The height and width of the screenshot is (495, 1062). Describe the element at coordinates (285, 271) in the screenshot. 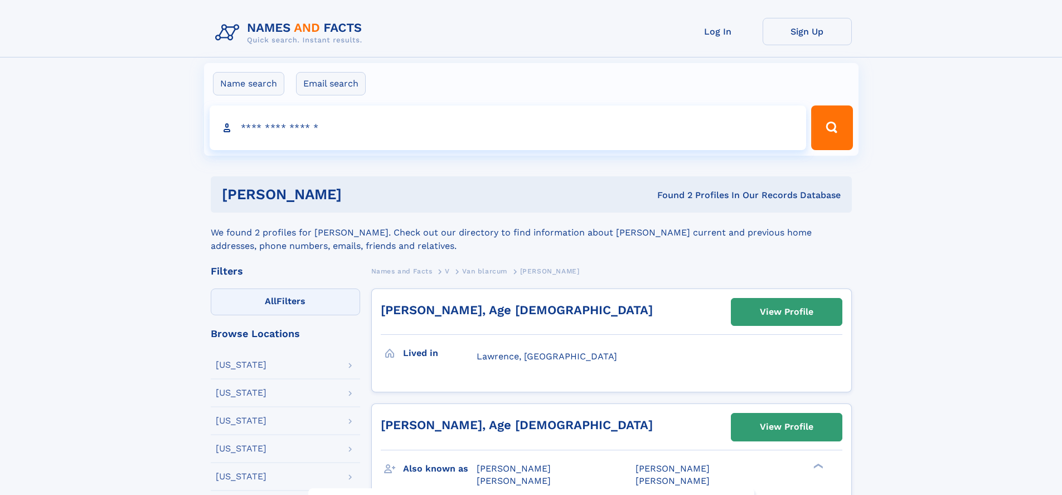

I see `div: Filters` at that location.